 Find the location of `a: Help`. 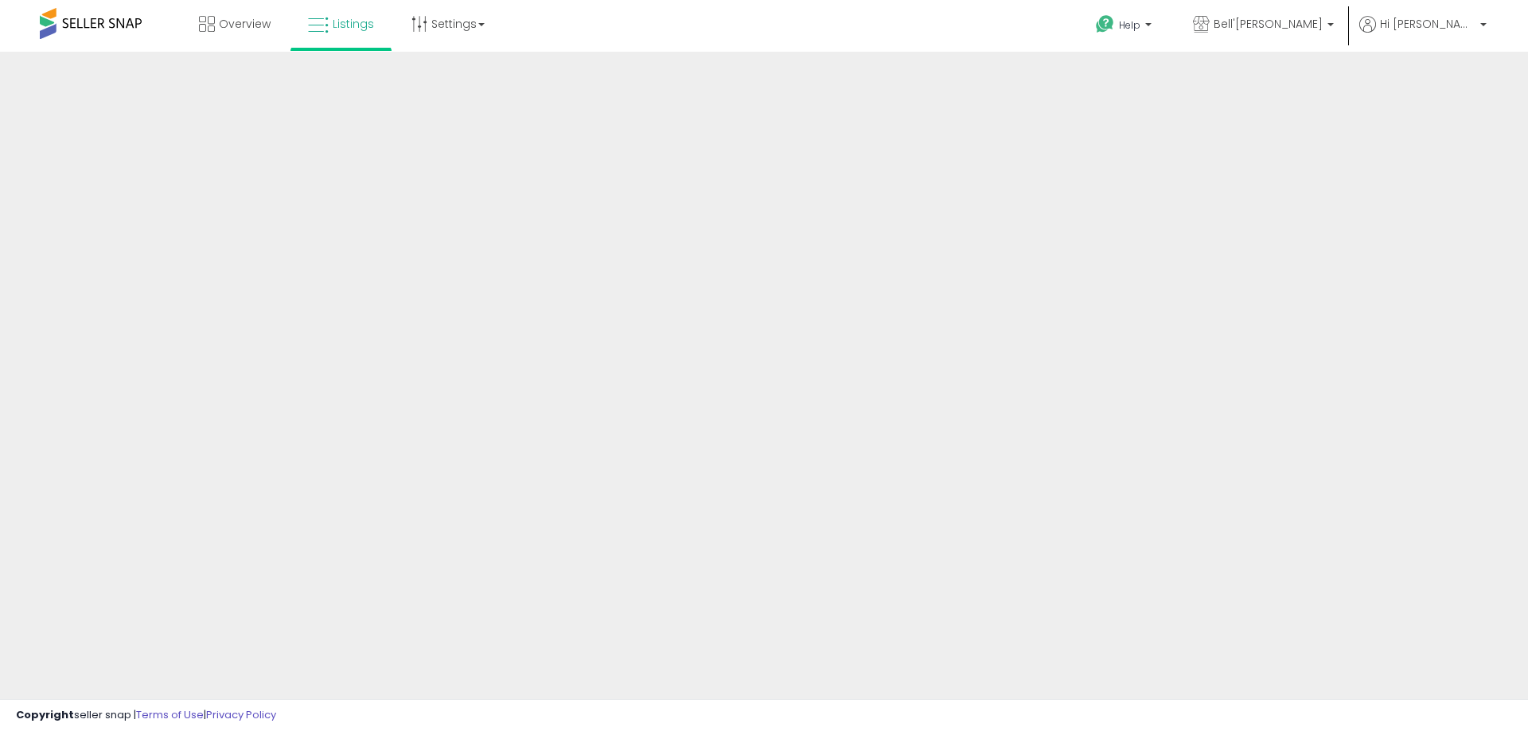

a: Help is located at coordinates (1125, 27).